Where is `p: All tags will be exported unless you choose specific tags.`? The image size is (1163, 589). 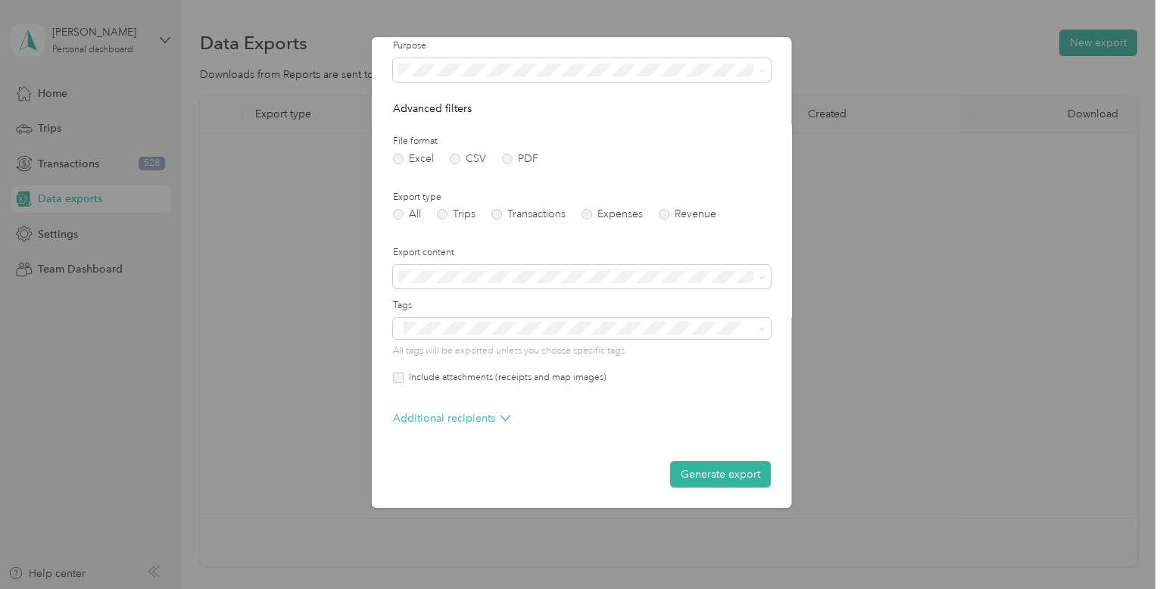
p: All tags will be exported unless you choose specific tags. is located at coordinates (581, 351).